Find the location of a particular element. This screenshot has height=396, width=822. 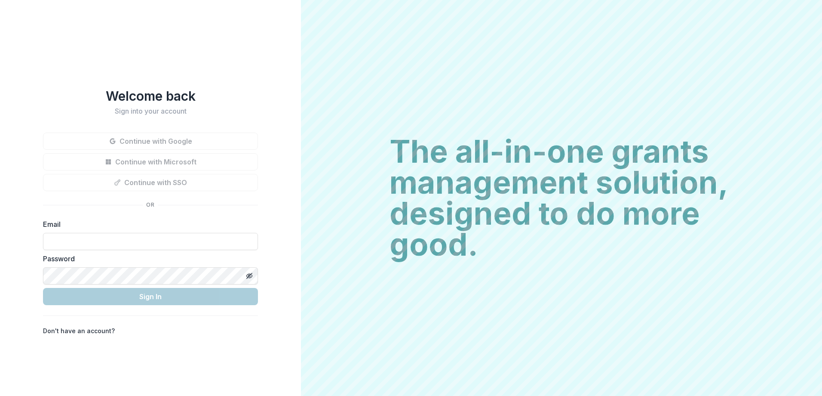

h1: Welcome back is located at coordinates (151, 96).